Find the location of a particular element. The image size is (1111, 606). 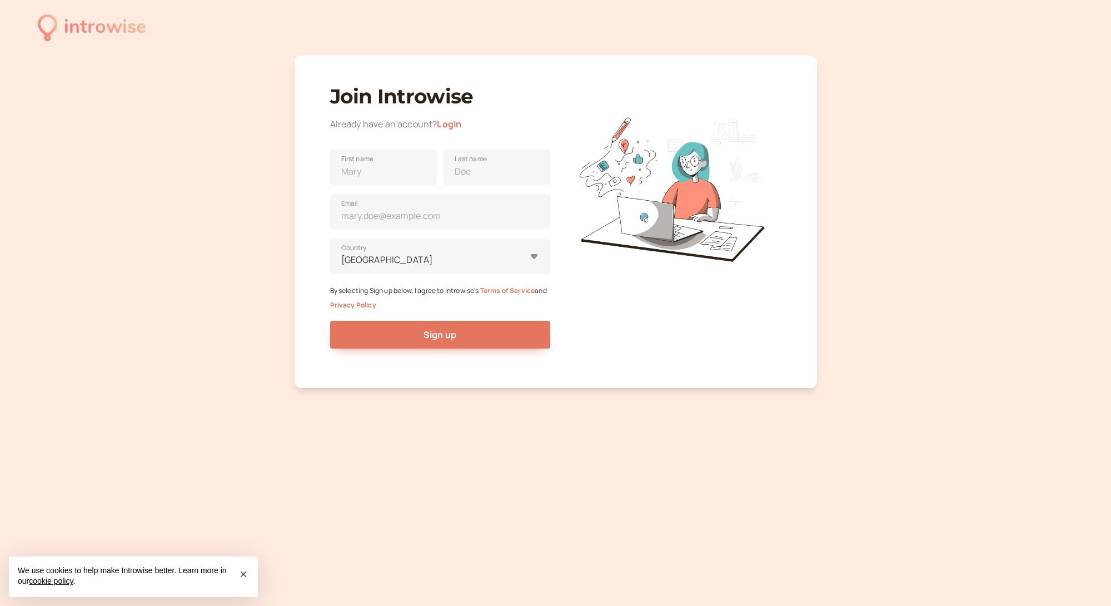

div: Chat Widget is located at coordinates (1083, 579).